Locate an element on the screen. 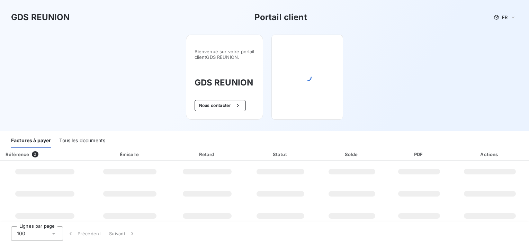  span: 0 is located at coordinates (35, 154).